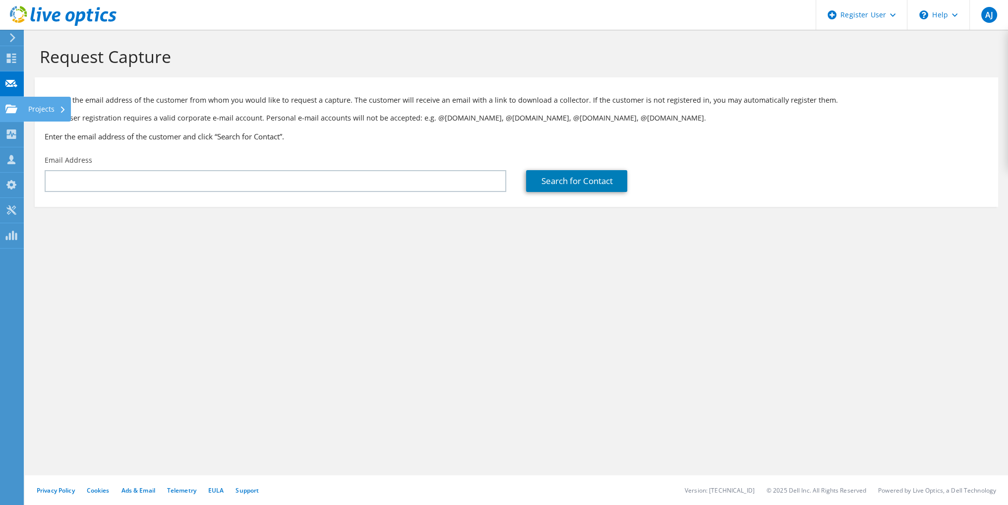 This screenshot has width=1008, height=505. What do you see at coordinates (138, 490) in the screenshot?
I see `a: Ads & Email` at bounding box center [138, 490].